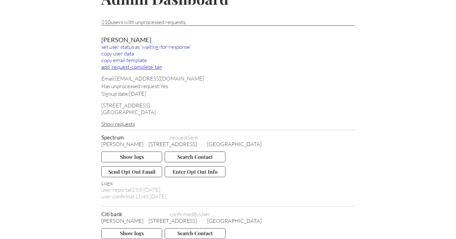 This screenshot has width=456, height=239. Describe the element at coordinates (195, 137) in the screenshot. I see `span: requestSent` at that location.